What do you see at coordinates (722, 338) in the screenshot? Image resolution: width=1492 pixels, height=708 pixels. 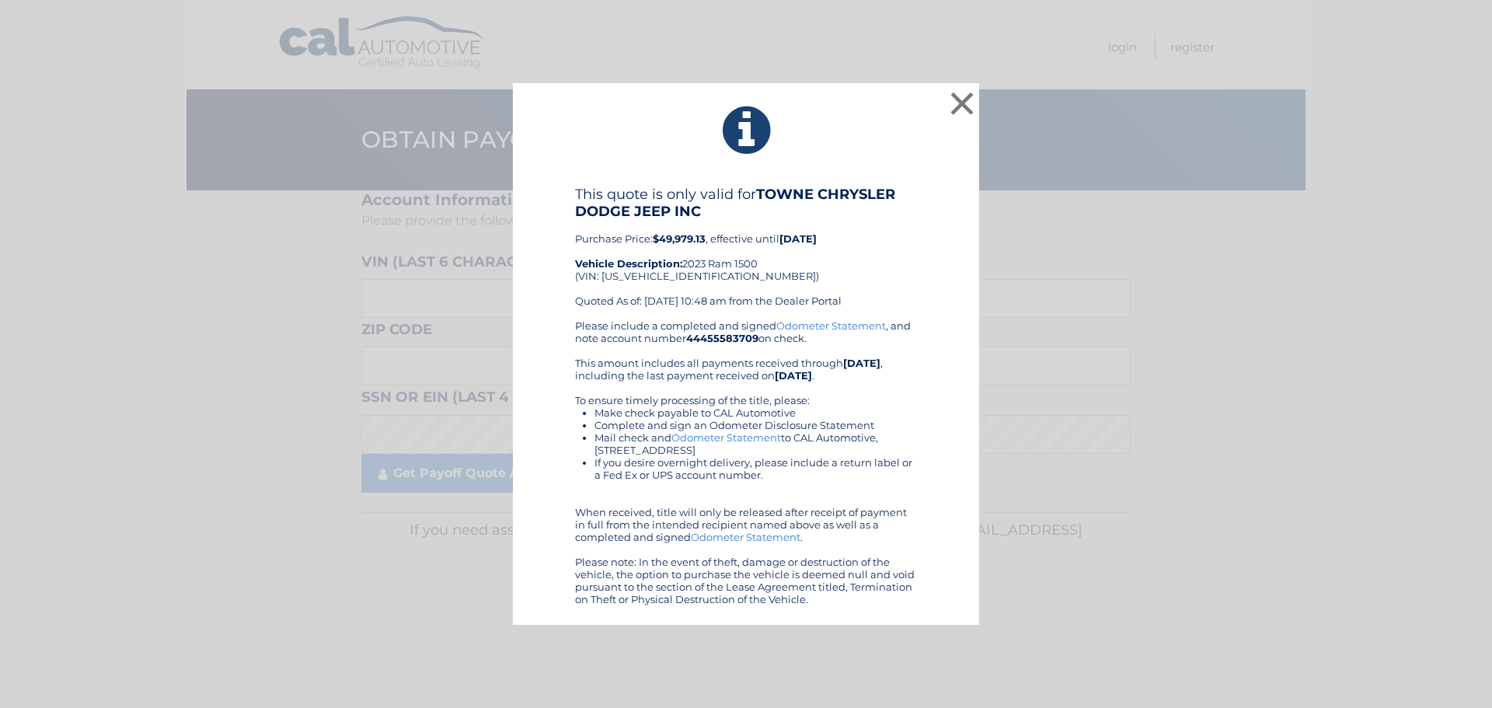 I see `b: 44455583709` at bounding box center [722, 338].